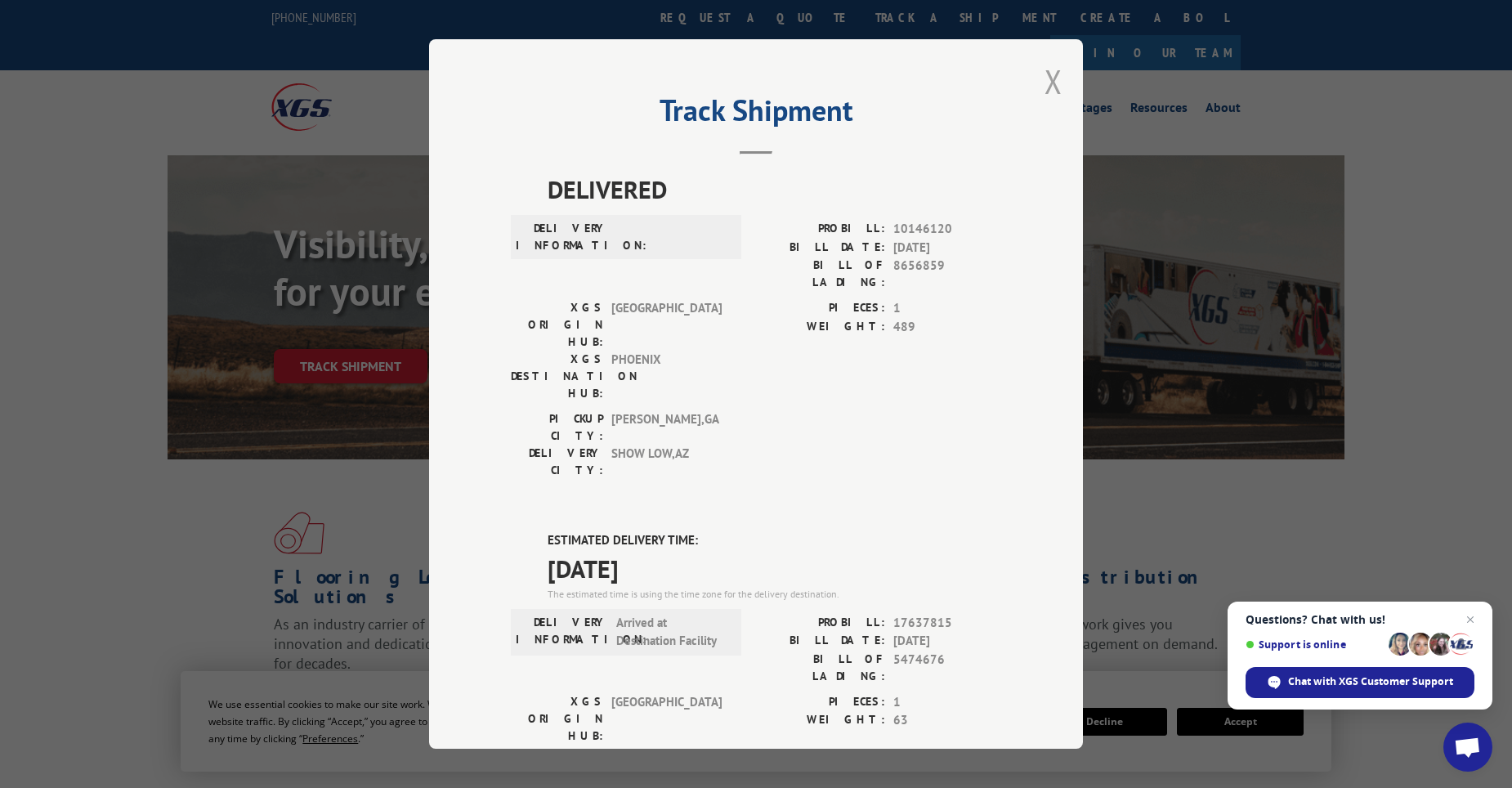 The image size is (1512, 788). Describe the element at coordinates (947, 229) in the screenshot. I see `span: 10146120` at that location.